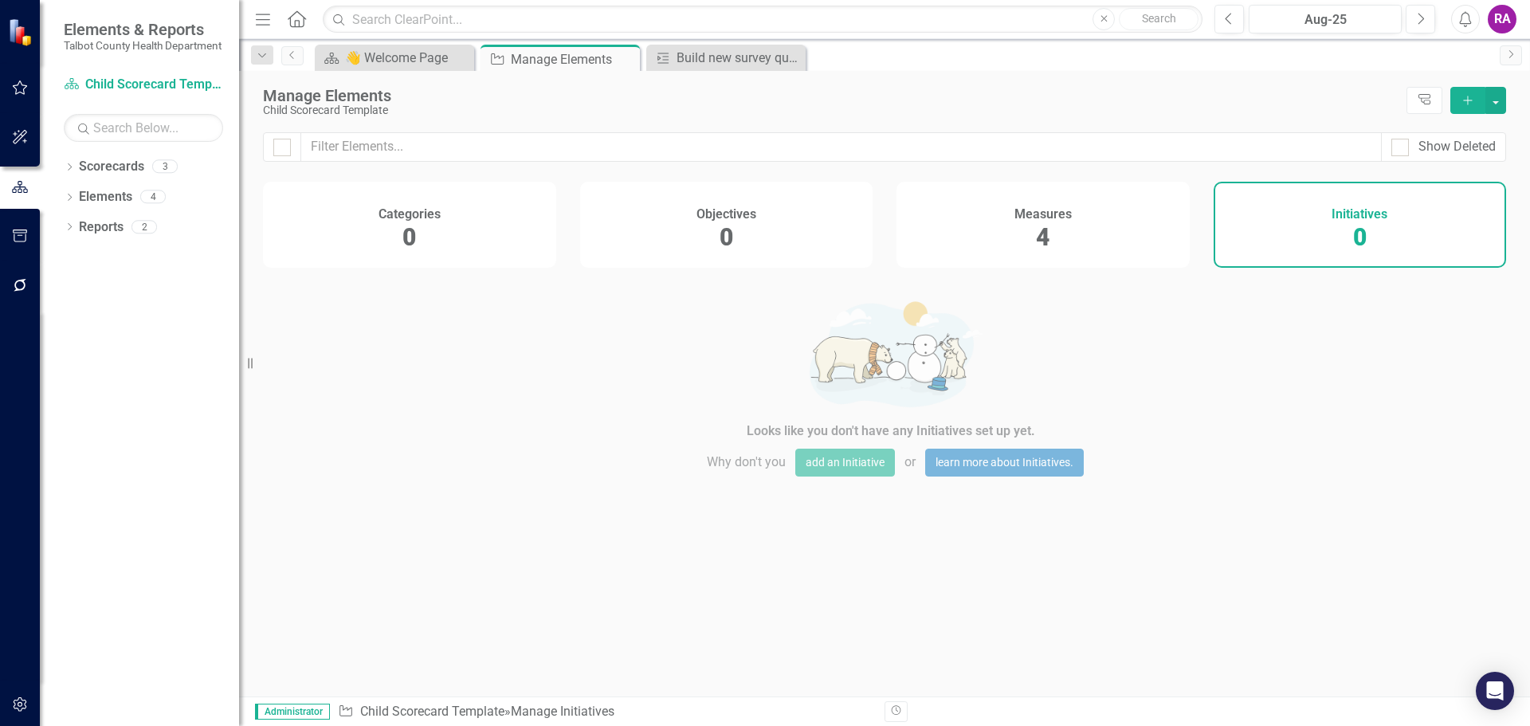 This screenshot has width=1530, height=726. What do you see at coordinates (143, 29) in the screenshot?
I see `span: Elements & Reports` at bounding box center [143, 29].